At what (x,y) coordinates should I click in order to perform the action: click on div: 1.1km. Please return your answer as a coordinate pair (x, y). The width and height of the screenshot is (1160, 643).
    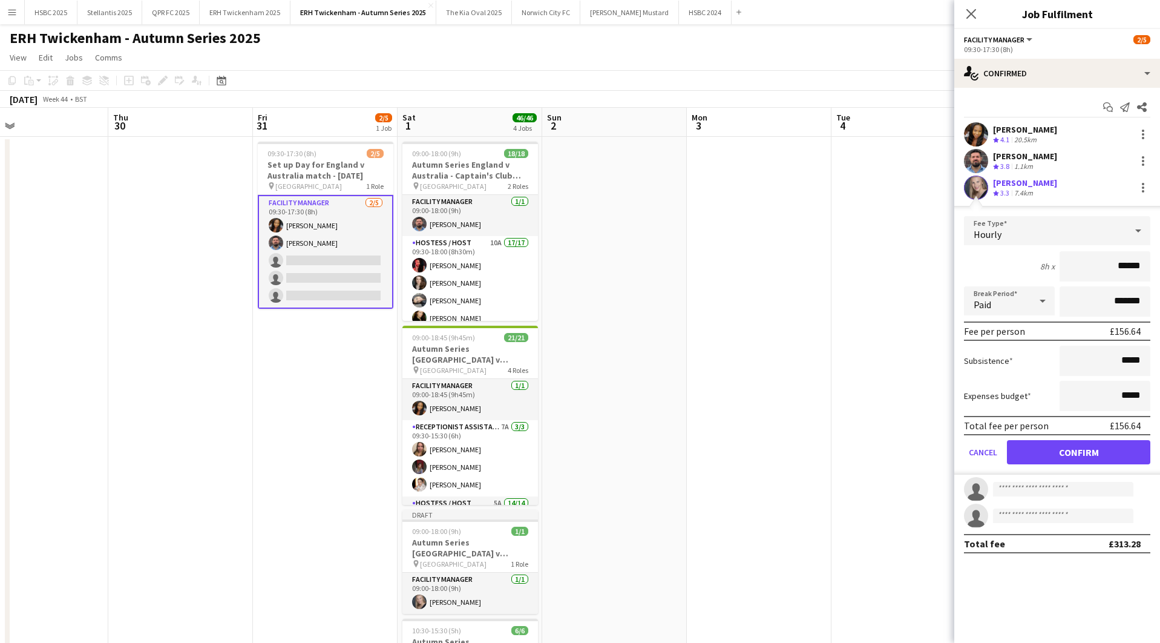
    Looking at the image, I should click on (1023, 166).